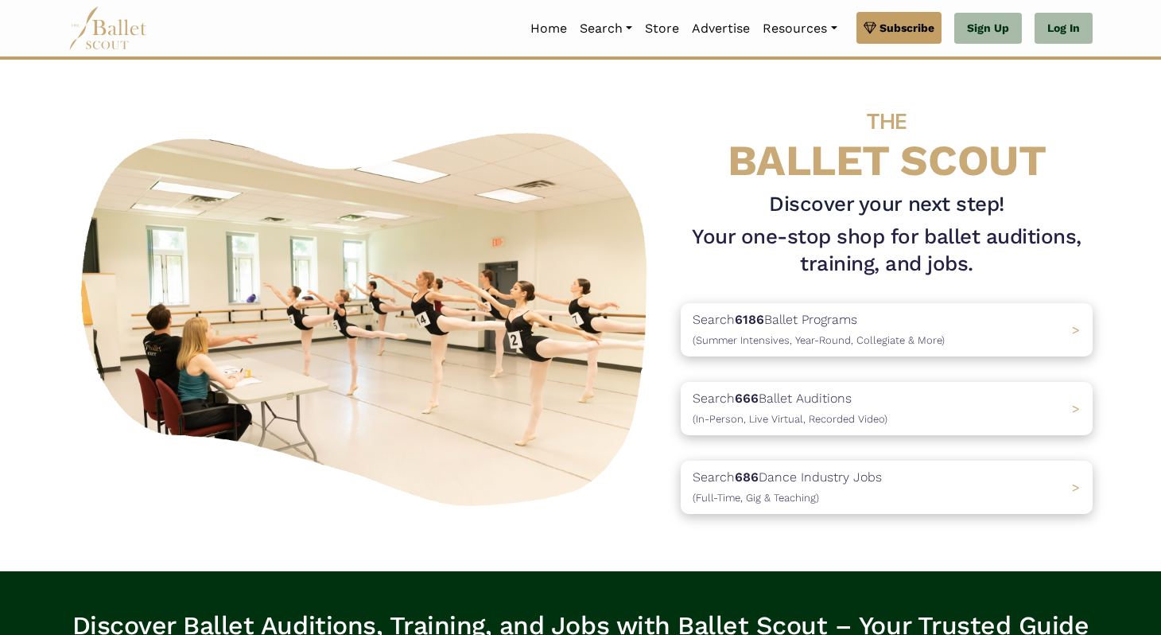 The height and width of the screenshot is (635, 1161). What do you see at coordinates (818, 340) in the screenshot?
I see `span: (Summer Intensives, Year-Round, Collegiate & More)` at bounding box center [818, 340].